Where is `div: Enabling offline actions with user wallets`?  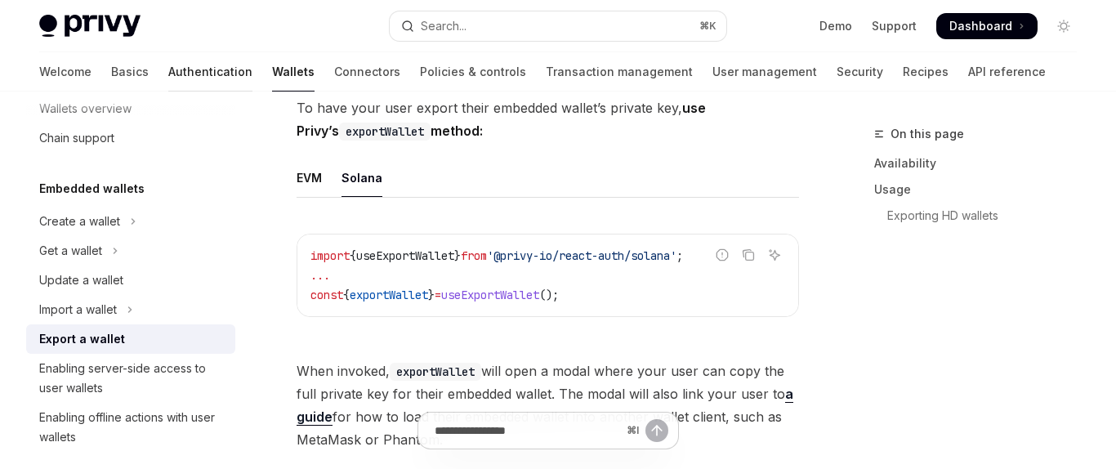
div: Enabling offline actions with user wallets is located at coordinates (132, 427).